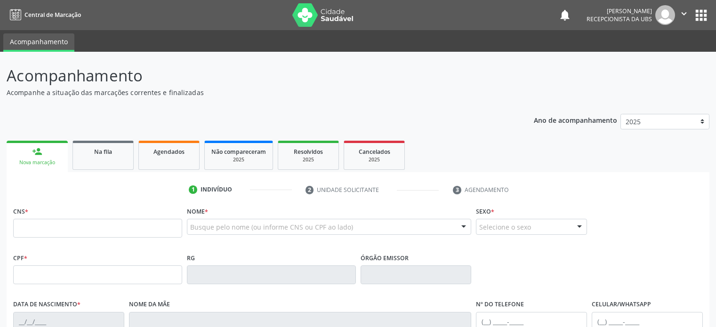  Describe the element at coordinates (385, 258) in the screenshot. I see `label: Órgão emissor` at that location.